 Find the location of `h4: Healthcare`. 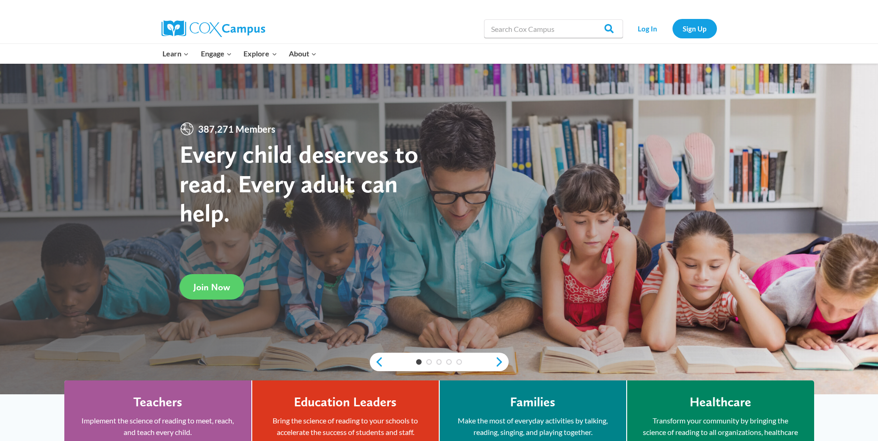

h4: Healthcare is located at coordinates (720, 402).